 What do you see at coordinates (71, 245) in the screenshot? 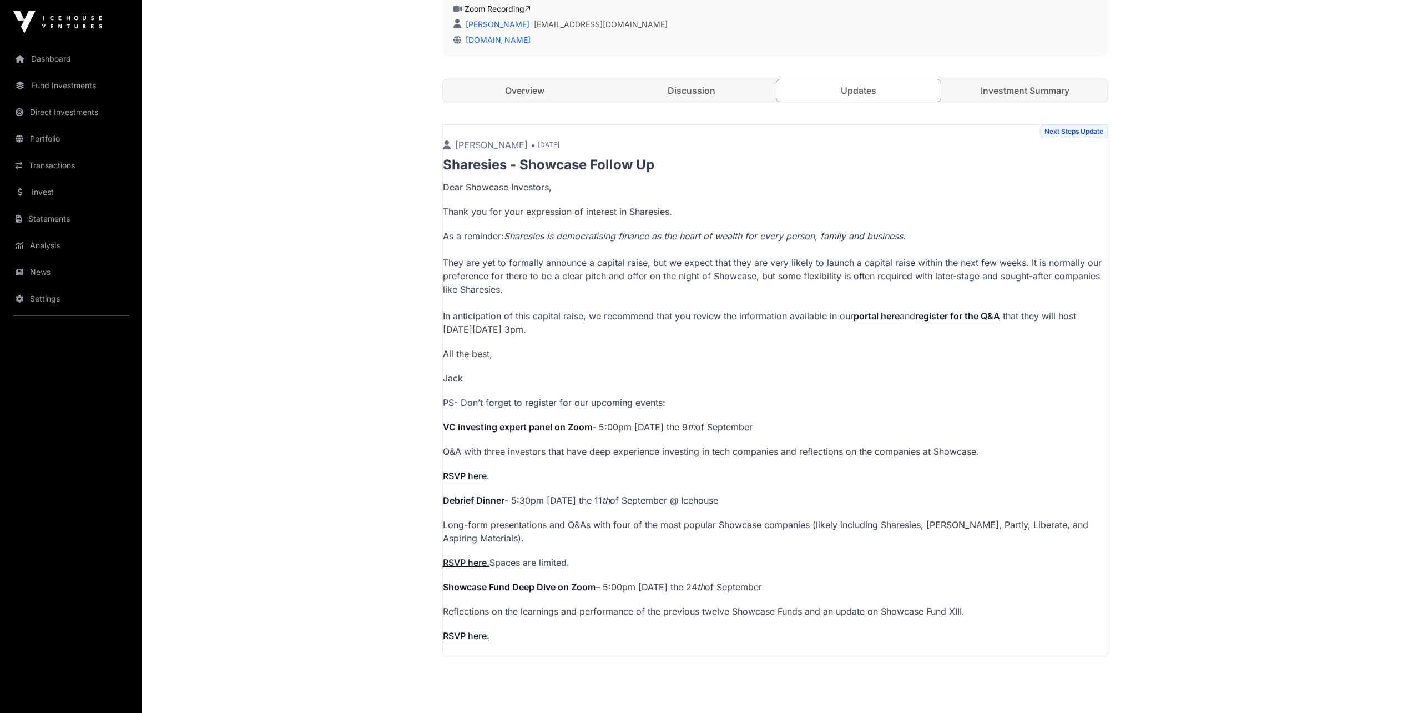
I see `a: Analysis` at bounding box center [71, 245].